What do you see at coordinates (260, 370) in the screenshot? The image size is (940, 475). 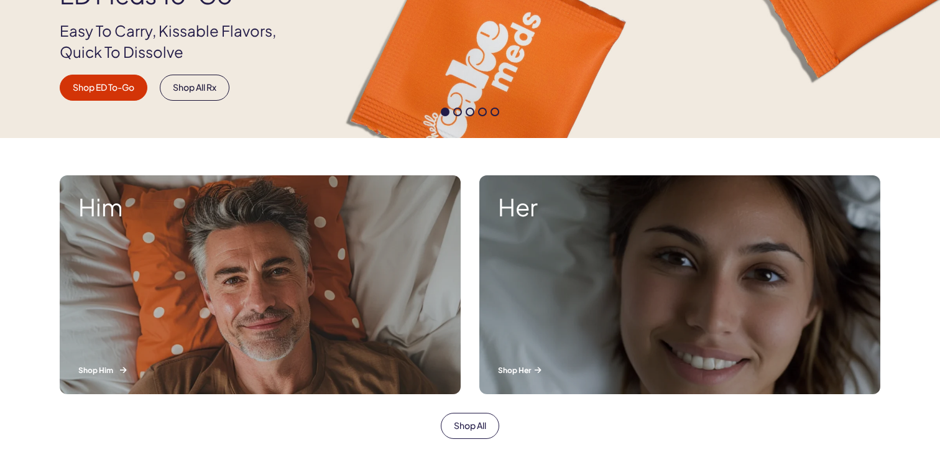 I see `p: Shop Him` at bounding box center [260, 370].